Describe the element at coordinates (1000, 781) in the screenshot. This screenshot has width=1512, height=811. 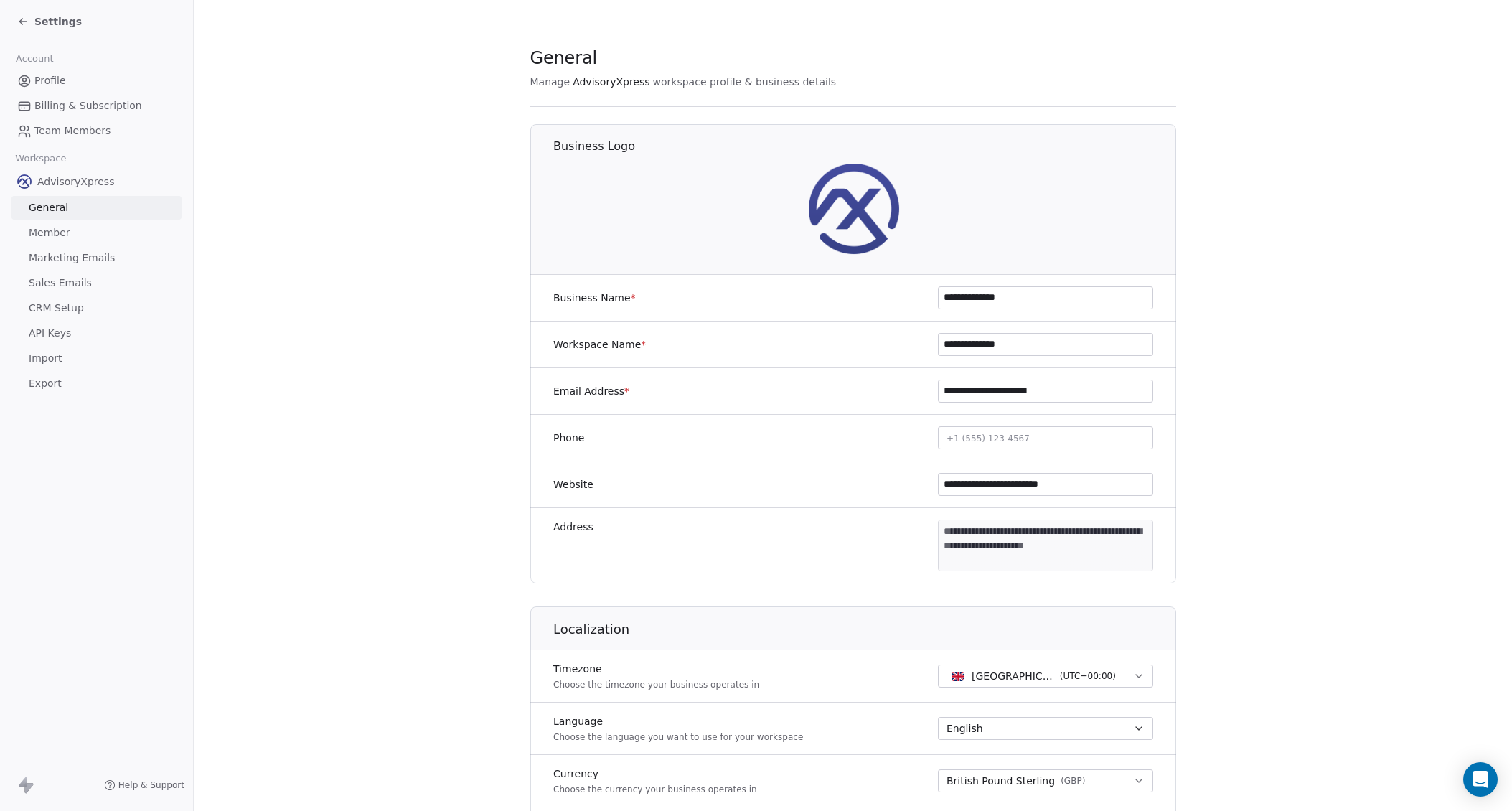
I see `span: British Pound Sterling` at that location.